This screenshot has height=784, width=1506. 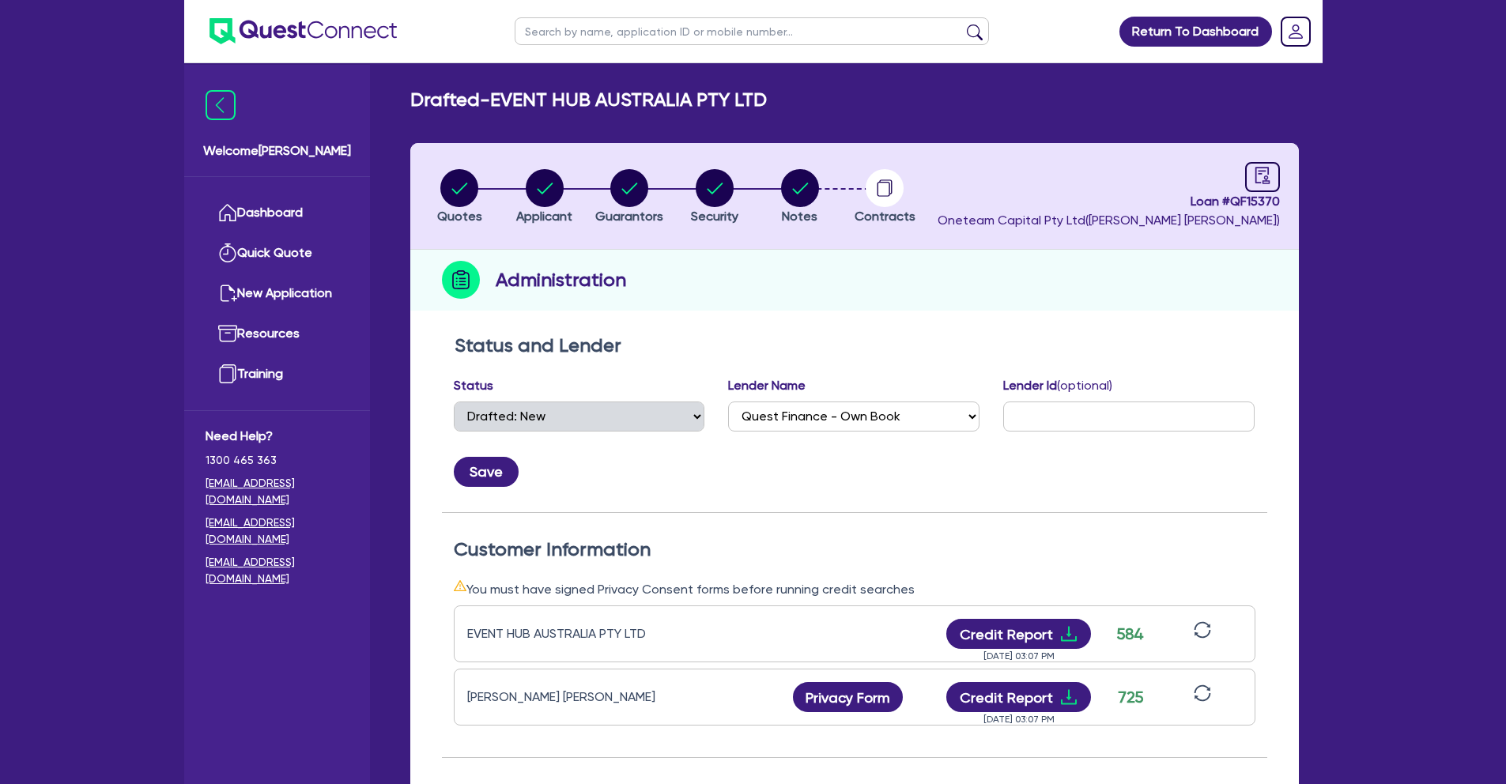 What do you see at coordinates (303, 31) in the screenshot?
I see `img: quest-connect-logo-blue` at bounding box center [303, 31].